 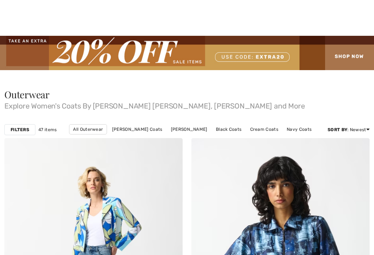 What do you see at coordinates (20, 130) in the screenshot?
I see `strong: Filters` at bounding box center [20, 130].